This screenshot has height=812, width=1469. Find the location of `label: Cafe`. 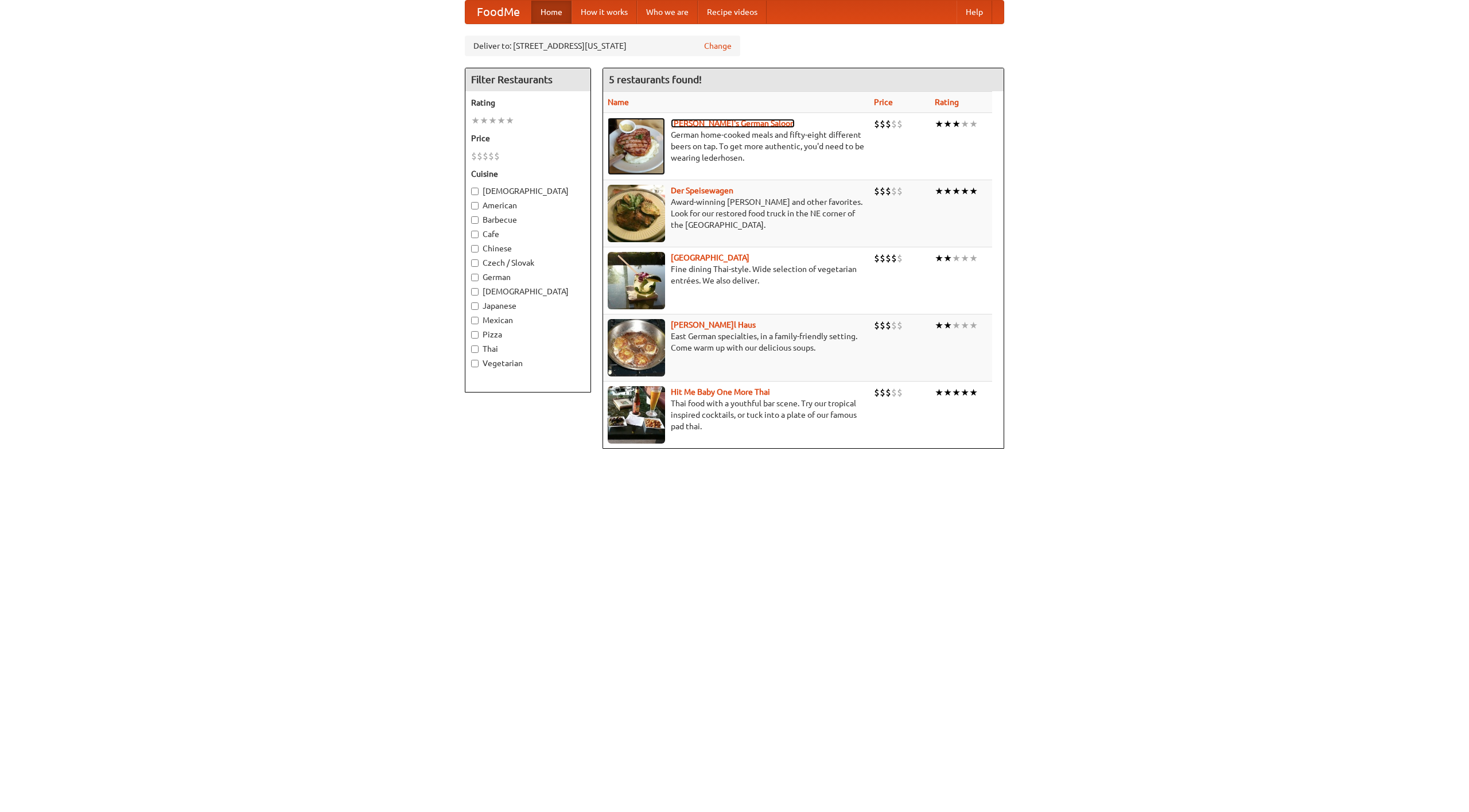

label: Cafe is located at coordinates (528, 234).